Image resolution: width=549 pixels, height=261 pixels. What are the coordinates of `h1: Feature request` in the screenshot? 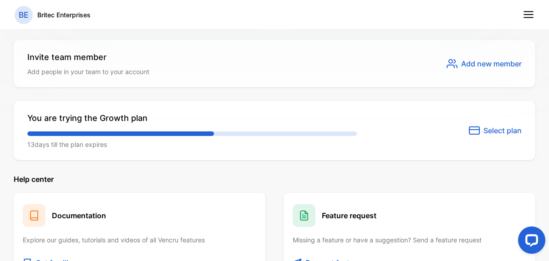 It's located at (349, 216).